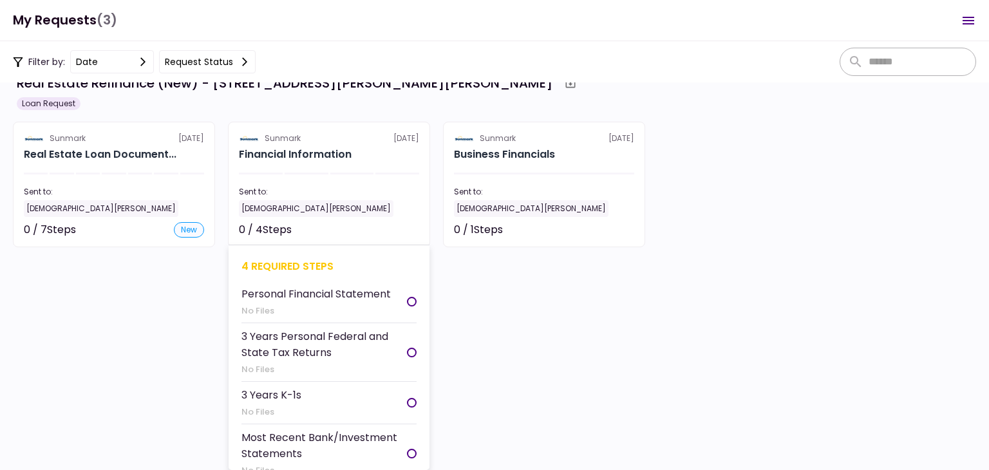 This screenshot has width=989, height=470. What do you see at coordinates (48, 104) in the screenshot?
I see `div: Loan Request` at bounding box center [48, 104].